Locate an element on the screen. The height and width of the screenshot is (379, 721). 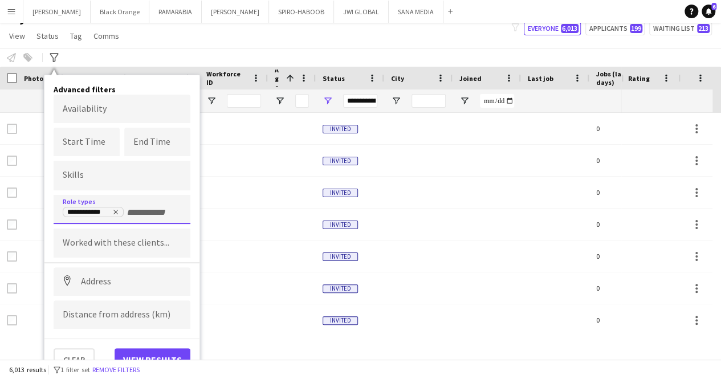
app-action-btn: Advanced filters is located at coordinates (54, 58).